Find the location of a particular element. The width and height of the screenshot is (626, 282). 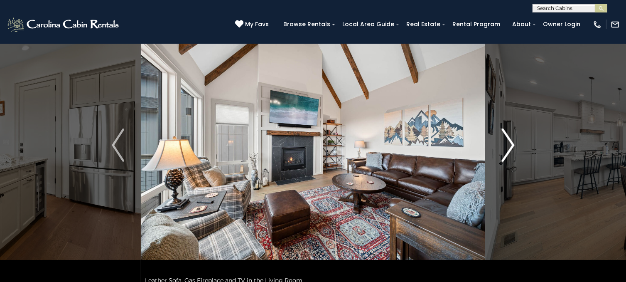

a: About is located at coordinates (521, 24).